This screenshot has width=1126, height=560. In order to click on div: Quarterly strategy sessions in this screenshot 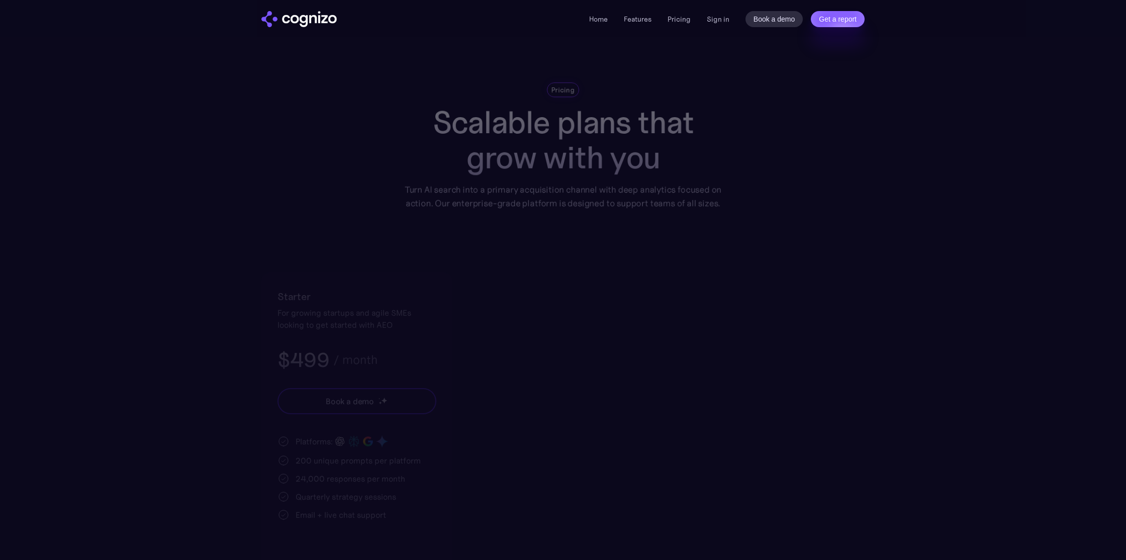, I will do `click(346, 497)`.